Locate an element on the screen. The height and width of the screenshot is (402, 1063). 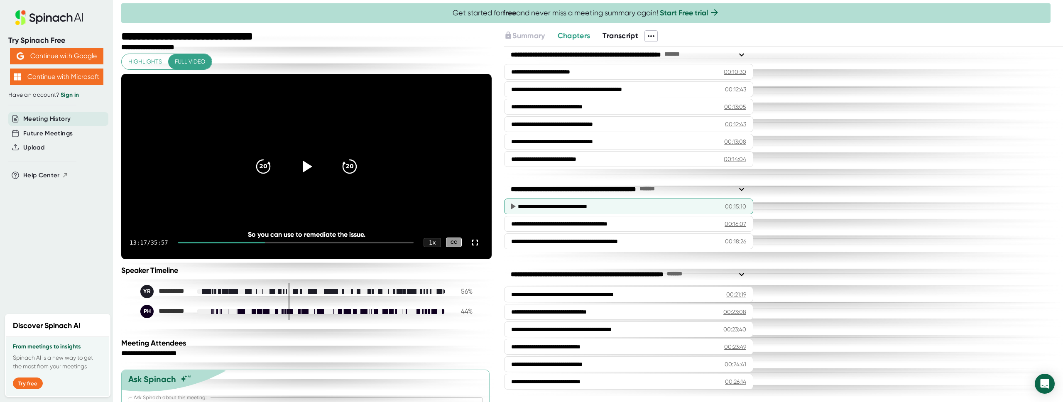
div: Try Spinach Free is located at coordinates (56, 40).